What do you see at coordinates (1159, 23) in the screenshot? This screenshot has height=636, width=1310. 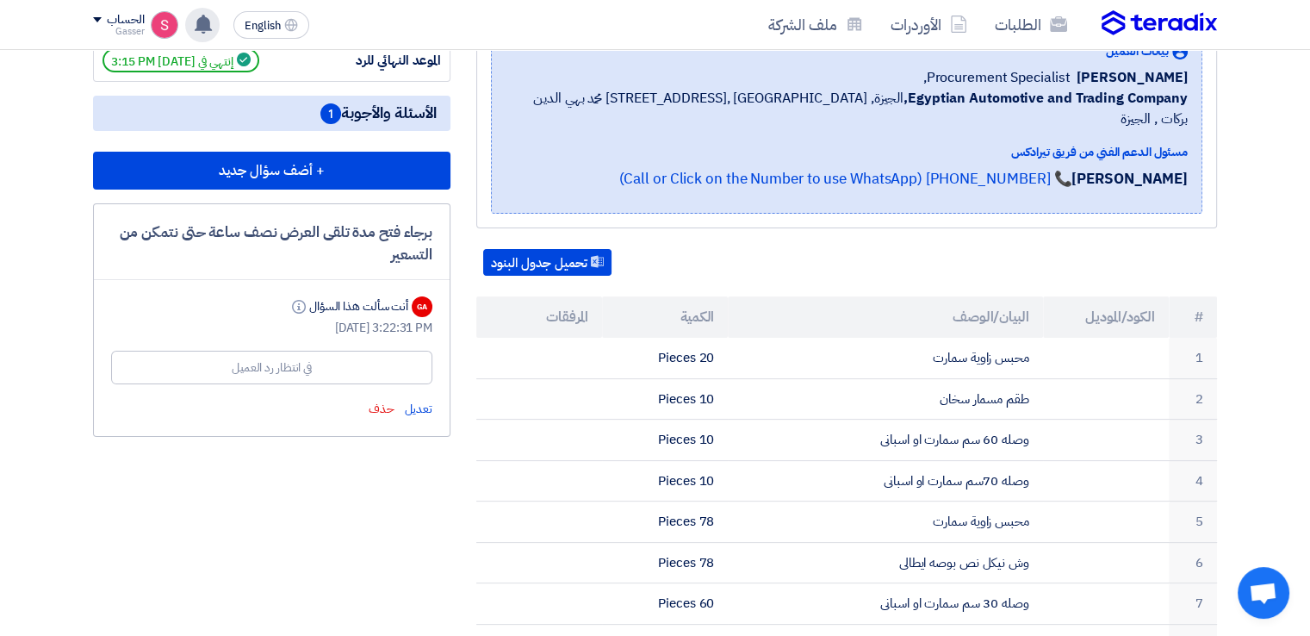 I see `img: Teradix logo` at bounding box center [1159, 23].